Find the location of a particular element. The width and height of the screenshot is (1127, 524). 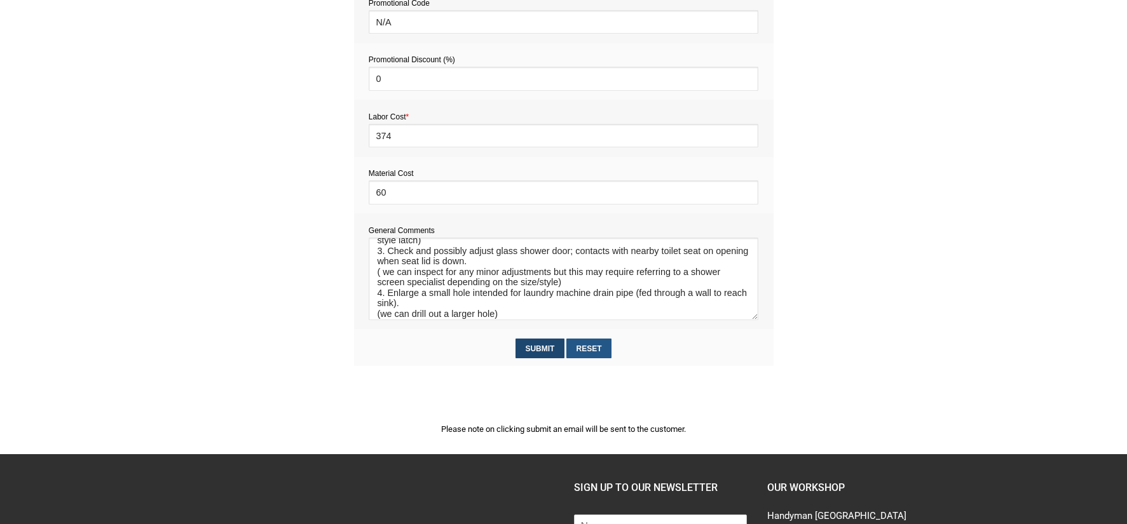

span: General Comments is located at coordinates (402, 231).